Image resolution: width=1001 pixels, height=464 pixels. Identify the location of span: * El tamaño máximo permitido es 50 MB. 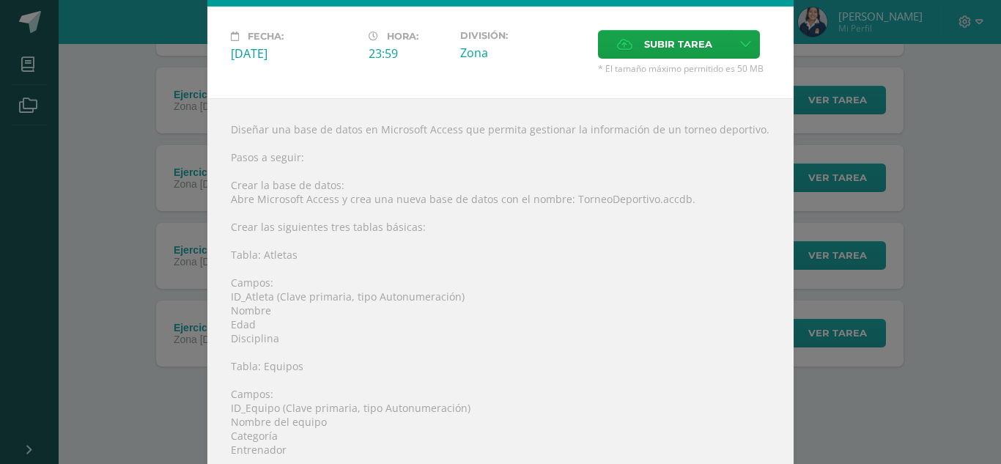
(684, 68).